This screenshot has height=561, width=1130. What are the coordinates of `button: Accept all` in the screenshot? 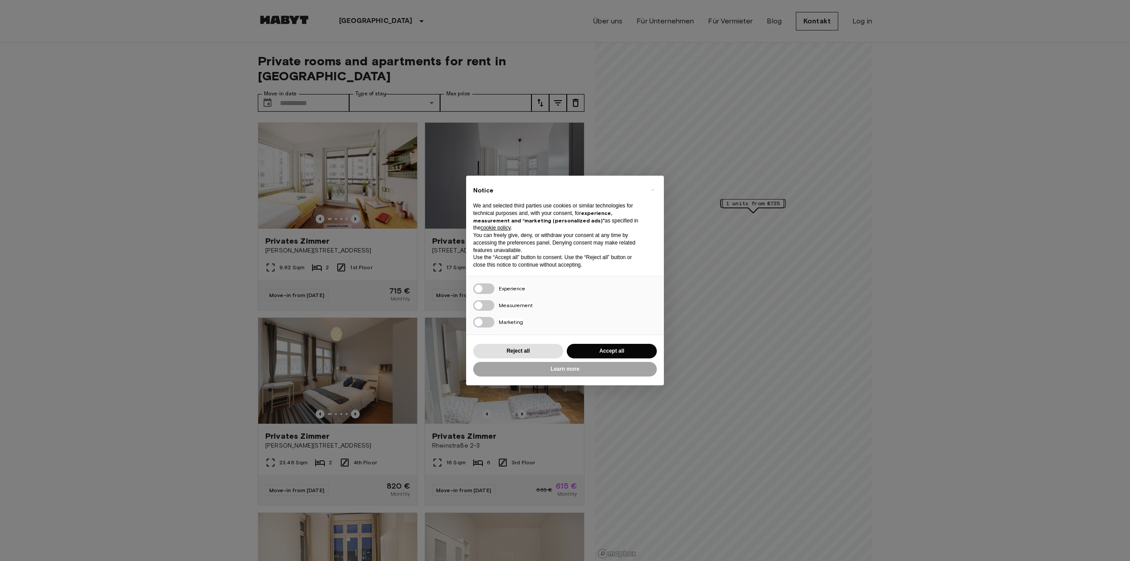 It's located at (612, 351).